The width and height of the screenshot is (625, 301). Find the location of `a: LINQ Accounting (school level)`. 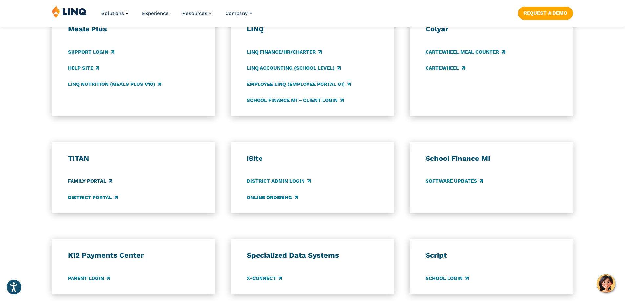

a: LINQ Accounting (school level) is located at coordinates (293, 68).